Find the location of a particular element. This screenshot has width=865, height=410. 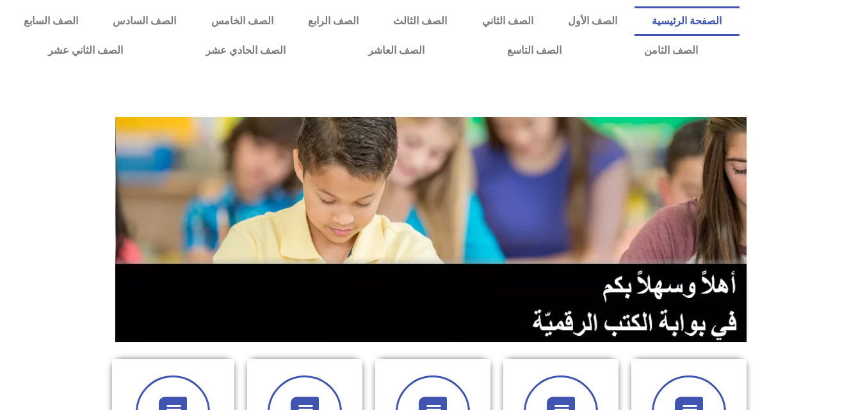

a: الصف السابع is located at coordinates (51, 21).